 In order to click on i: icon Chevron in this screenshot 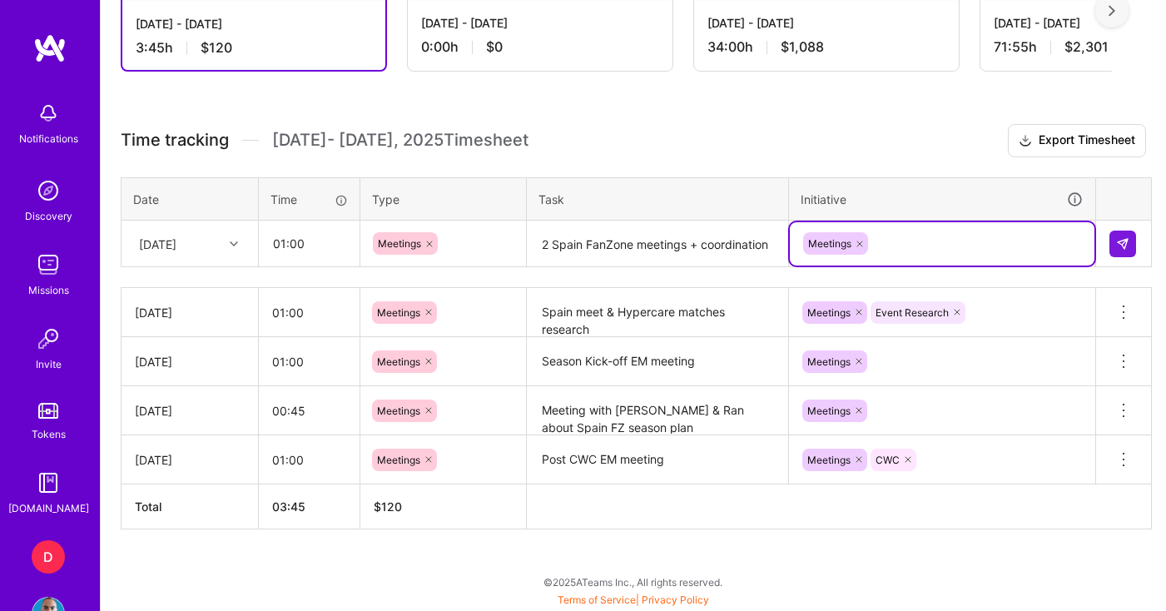, I will do `click(234, 244)`.